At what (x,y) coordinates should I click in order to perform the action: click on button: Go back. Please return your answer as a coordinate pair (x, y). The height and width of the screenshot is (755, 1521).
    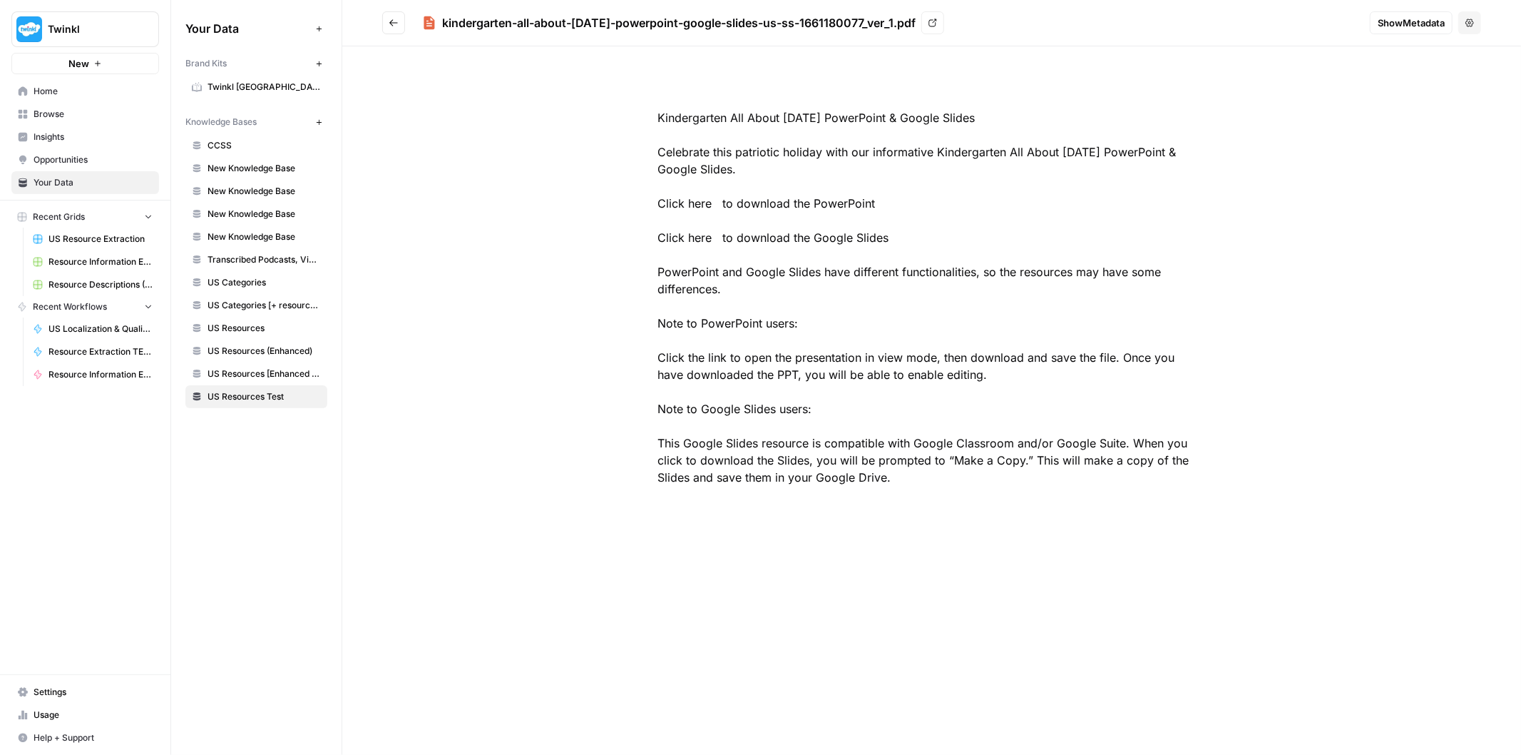
    Looking at the image, I should click on (394, 23).